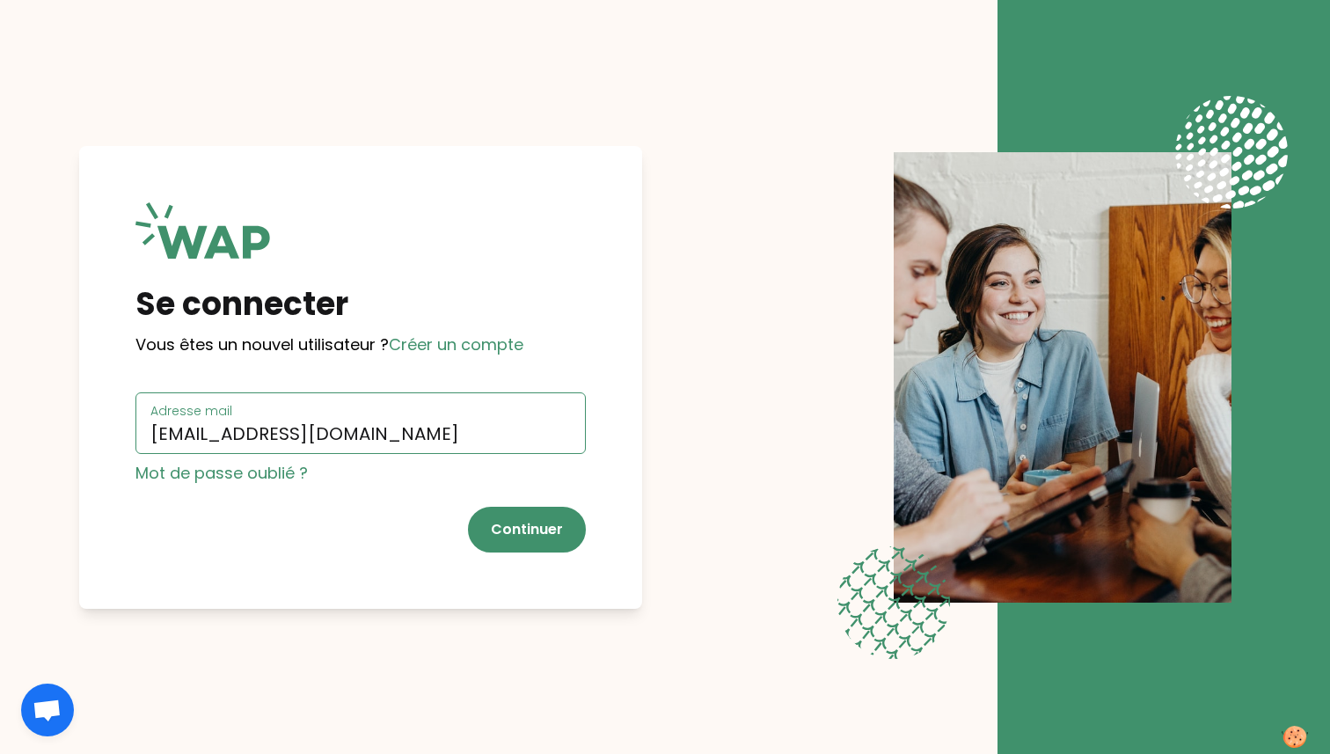  I want to click on button: Continuer, so click(527, 530).